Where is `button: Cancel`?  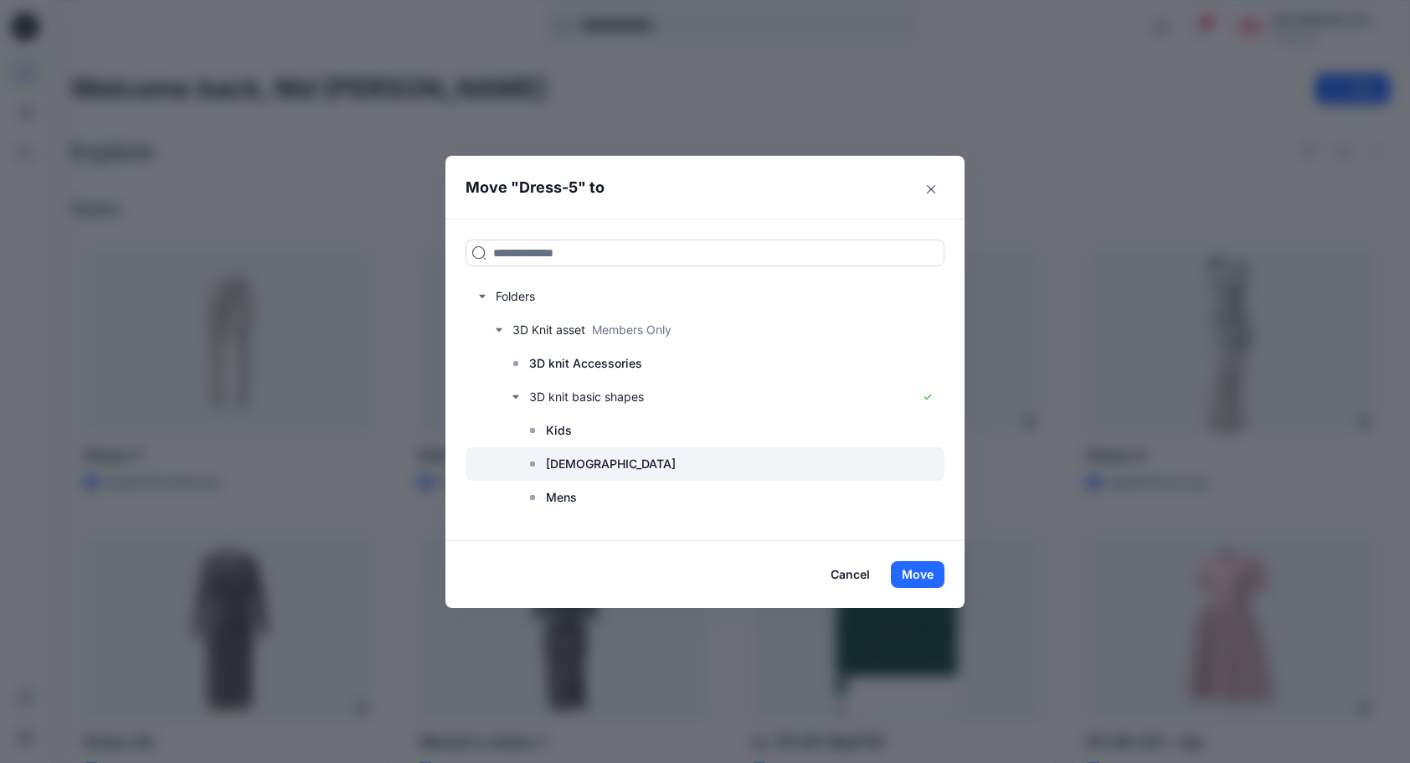
button: Cancel is located at coordinates (850, 575).